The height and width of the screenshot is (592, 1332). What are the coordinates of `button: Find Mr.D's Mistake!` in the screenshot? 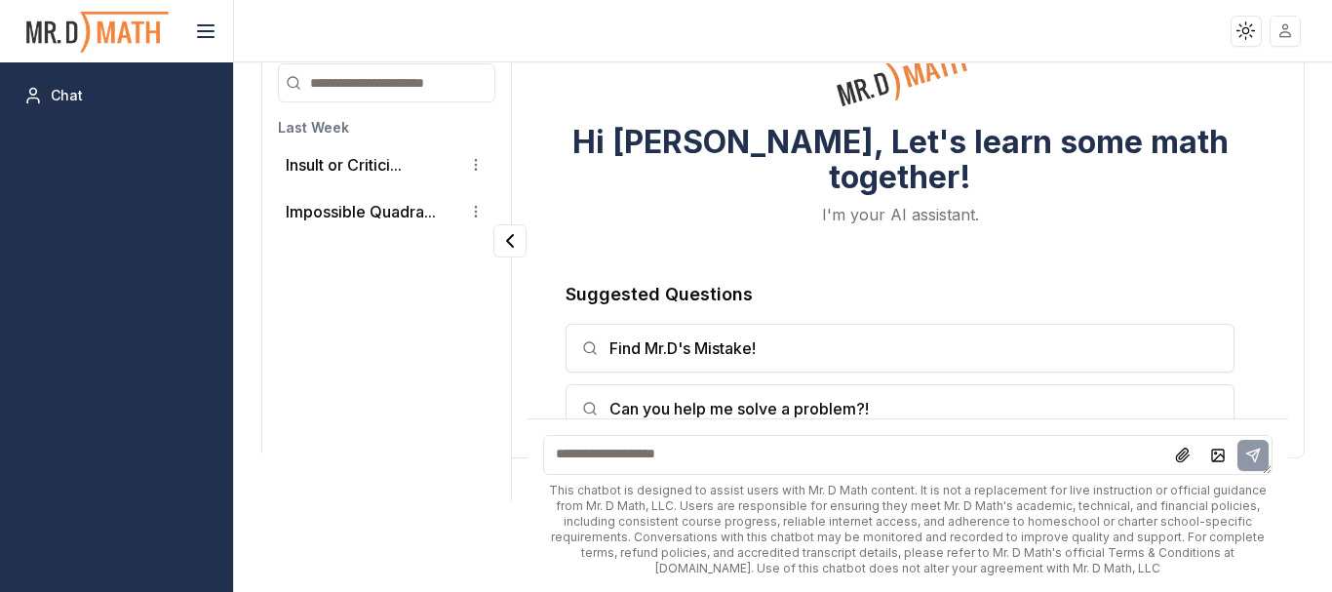 It's located at (900, 348).